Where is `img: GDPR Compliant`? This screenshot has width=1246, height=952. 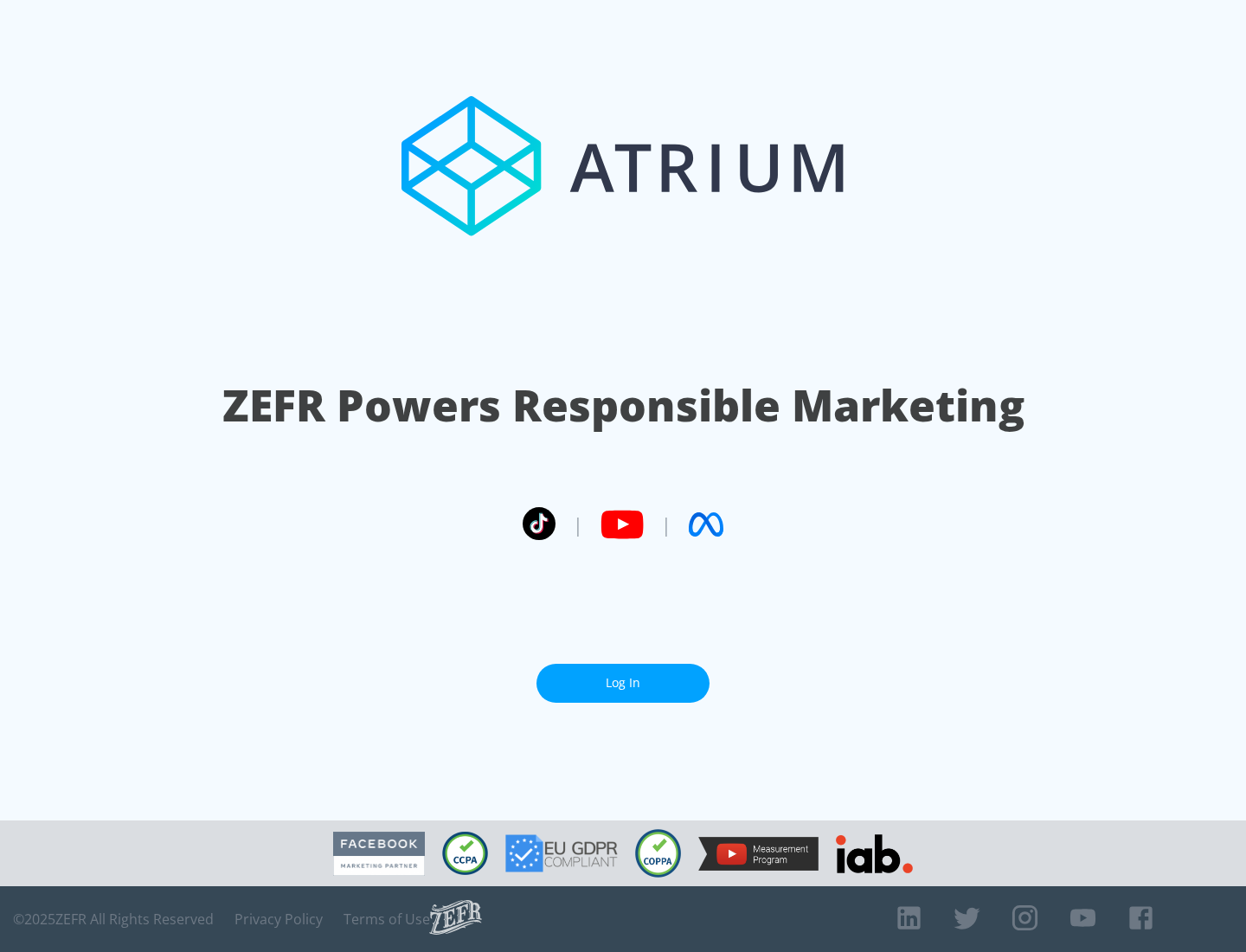 img: GDPR Compliant is located at coordinates (562, 854).